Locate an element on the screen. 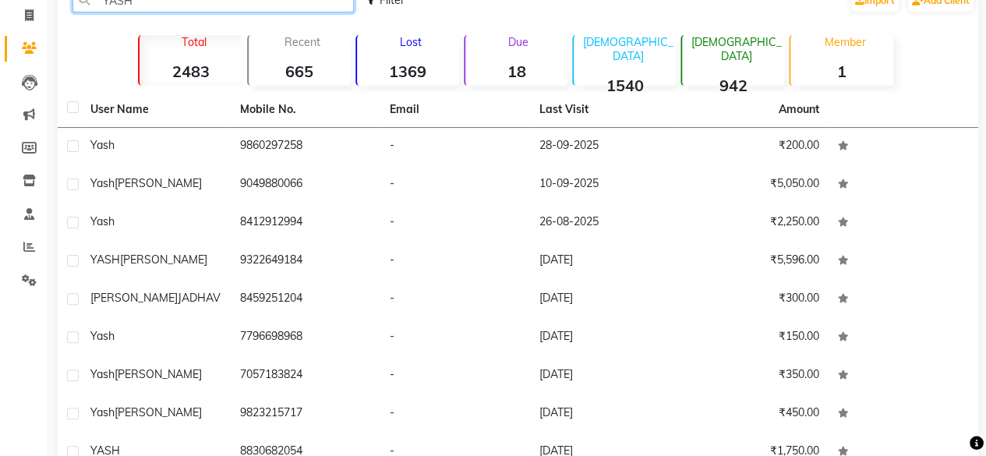  p: Recent is located at coordinates (302, 42).